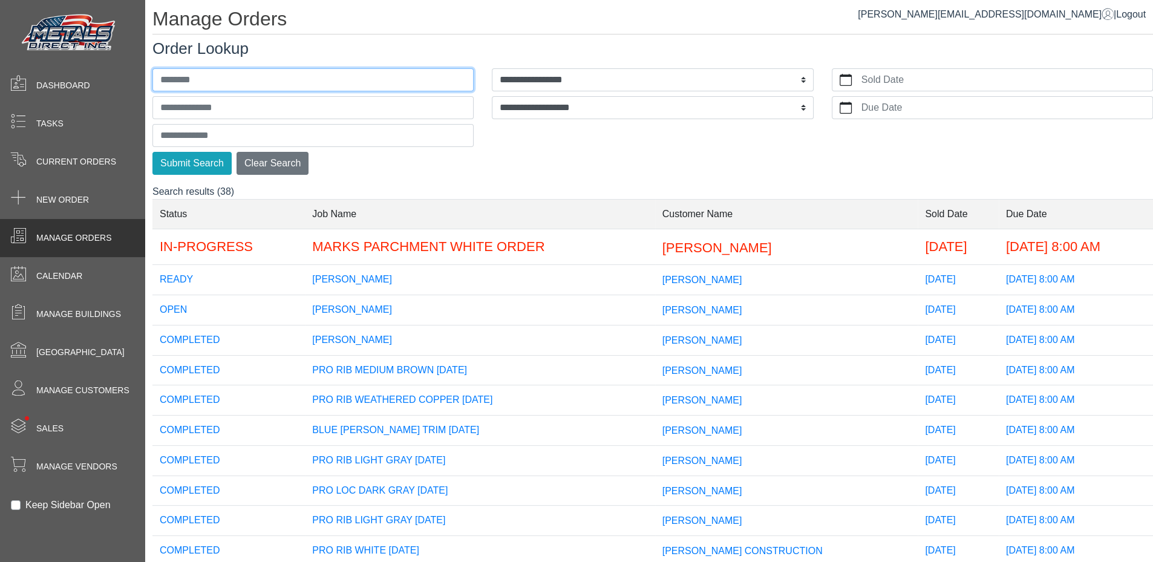  Describe the element at coordinates (1131, 14) in the screenshot. I see `span: Logout` at that location.